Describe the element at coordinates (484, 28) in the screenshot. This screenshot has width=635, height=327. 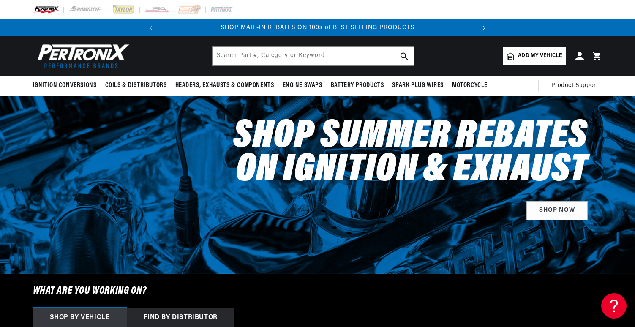
I see `button: Translation missing: en.sections.announcements.next_announcement` at that location.